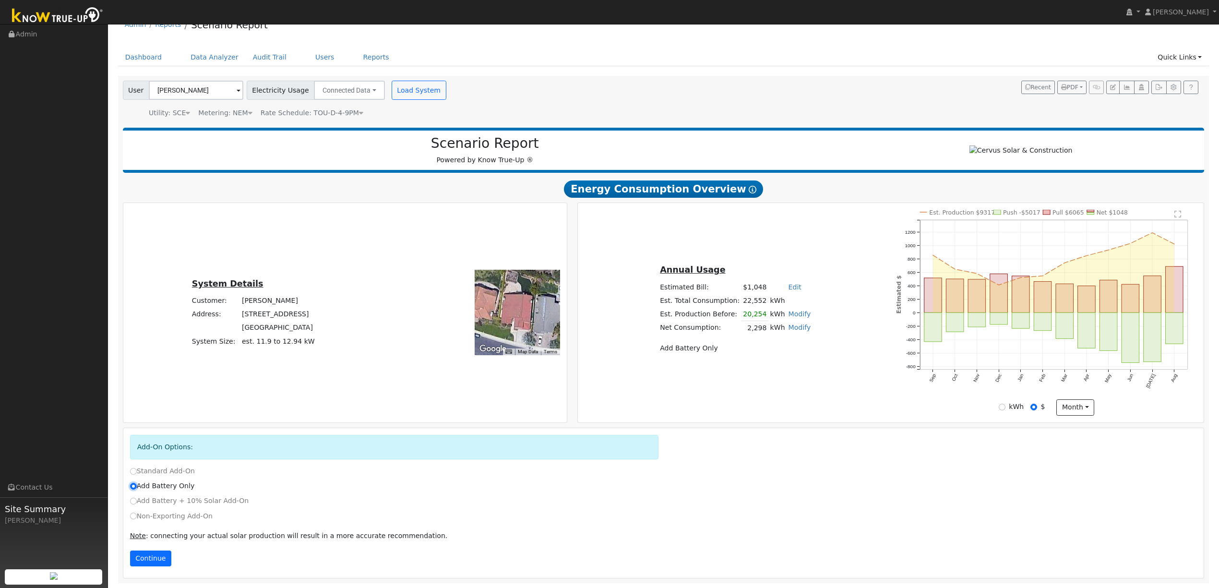  What do you see at coordinates (914, 312) in the screenshot?
I see `text: 0` at bounding box center [914, 312].